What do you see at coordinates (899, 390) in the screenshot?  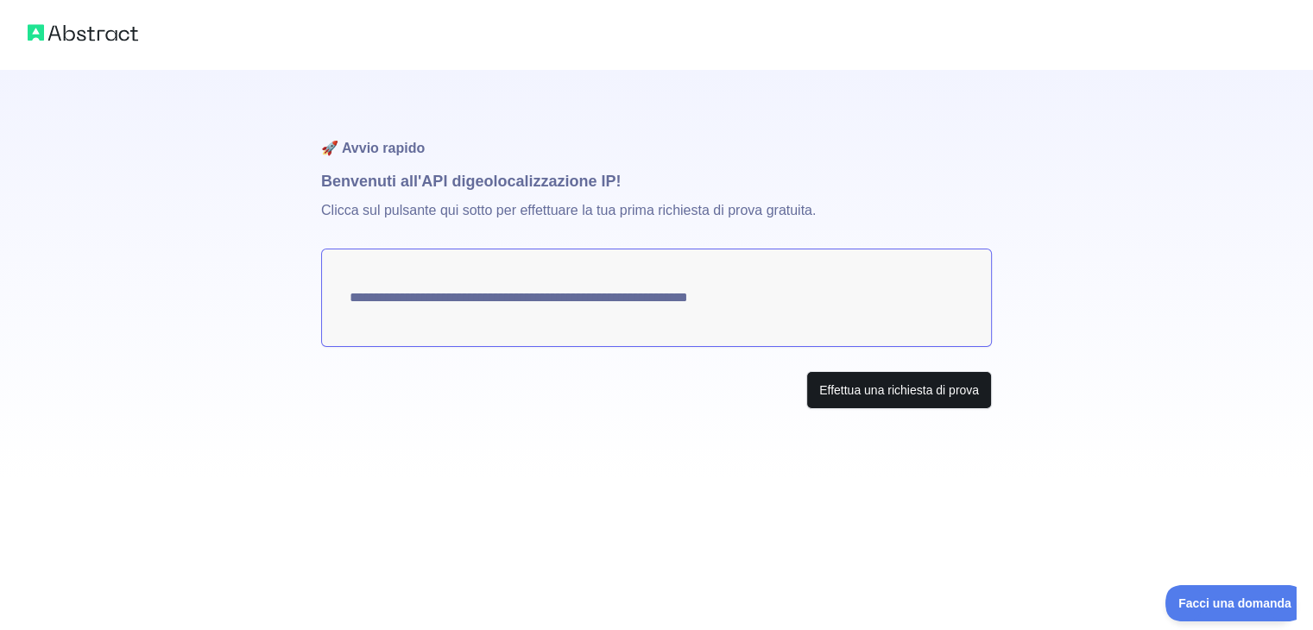 I see `button: Effettua una richiesta di prova` at bounding box center [899, 390].